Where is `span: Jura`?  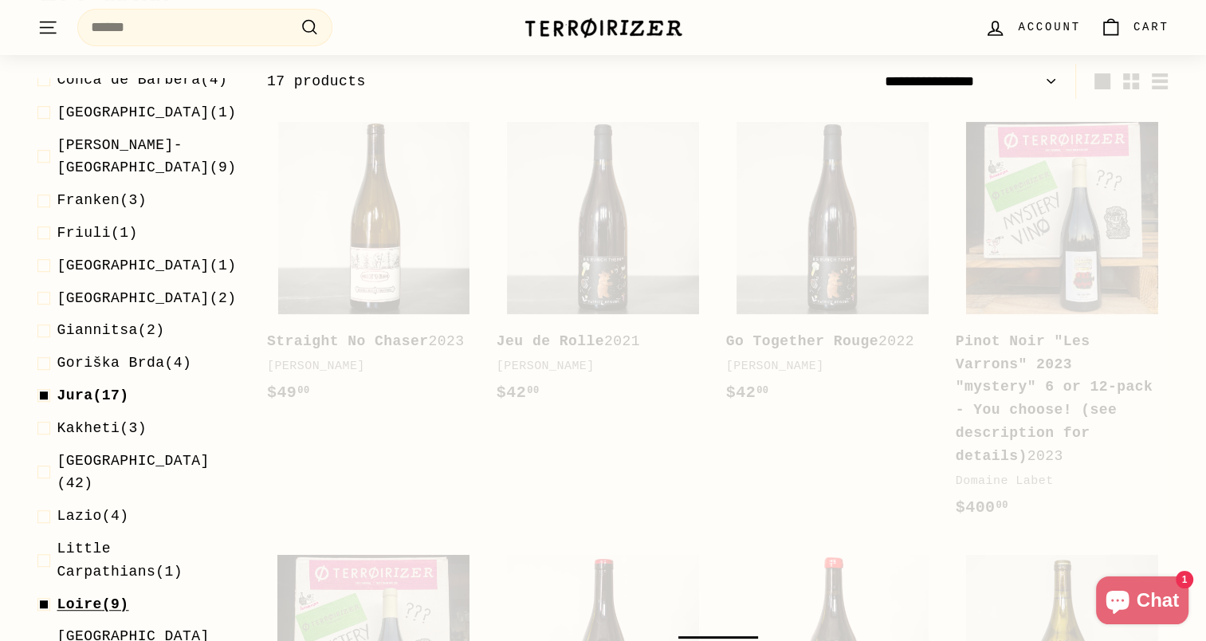 span: Jura is located at coordinates (75, 395).